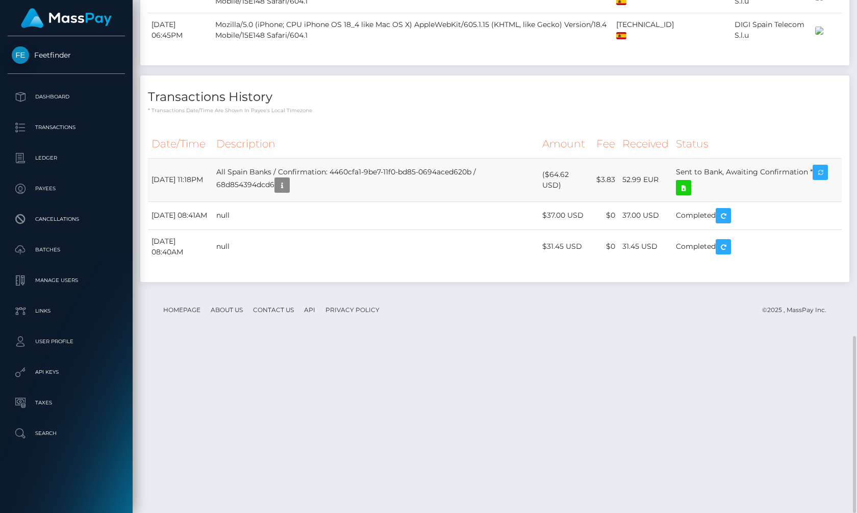 This screenshot has height=513, width=857. What do you see at coordinates (180, 144) in the screenshot?
I see `th: Date/Time` at bounding box center [180, 144].